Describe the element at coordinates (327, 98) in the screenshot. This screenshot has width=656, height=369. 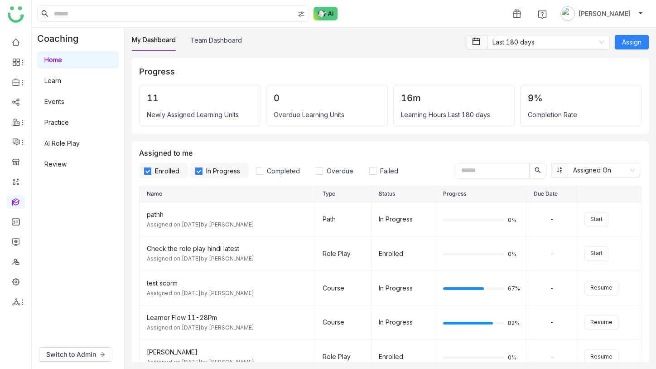
I see `div: 0` at that location.